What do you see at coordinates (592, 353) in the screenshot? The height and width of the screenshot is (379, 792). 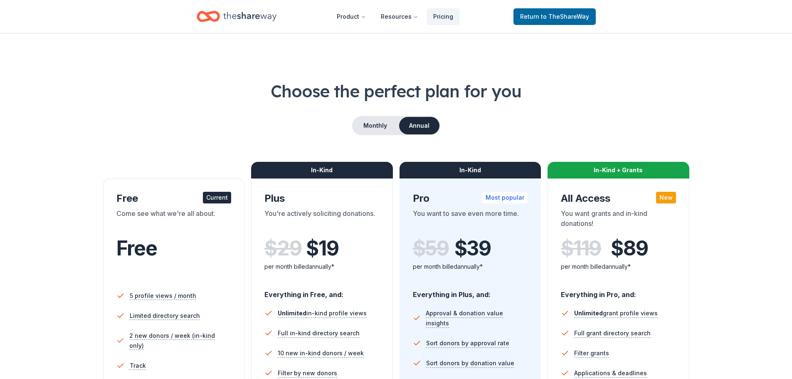 I see `span: Filter grants` at bounding box center [592, 353].